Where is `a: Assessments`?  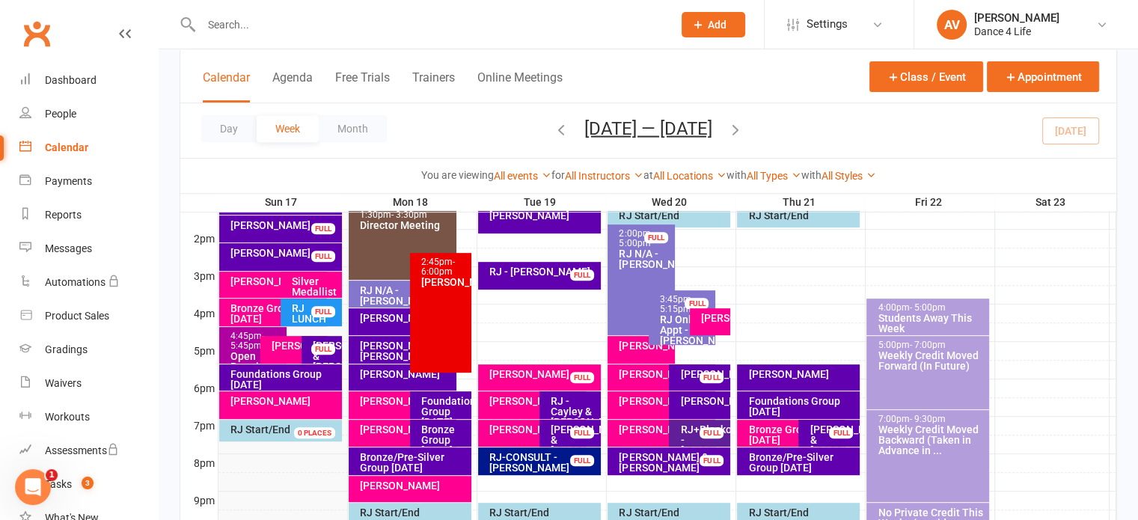 a: Assessments is located at coordinates (88, 450).